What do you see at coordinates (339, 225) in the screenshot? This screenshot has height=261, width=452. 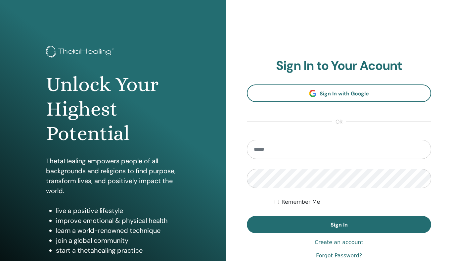 I see `span: Sign In` at bounding box center [339, 225].